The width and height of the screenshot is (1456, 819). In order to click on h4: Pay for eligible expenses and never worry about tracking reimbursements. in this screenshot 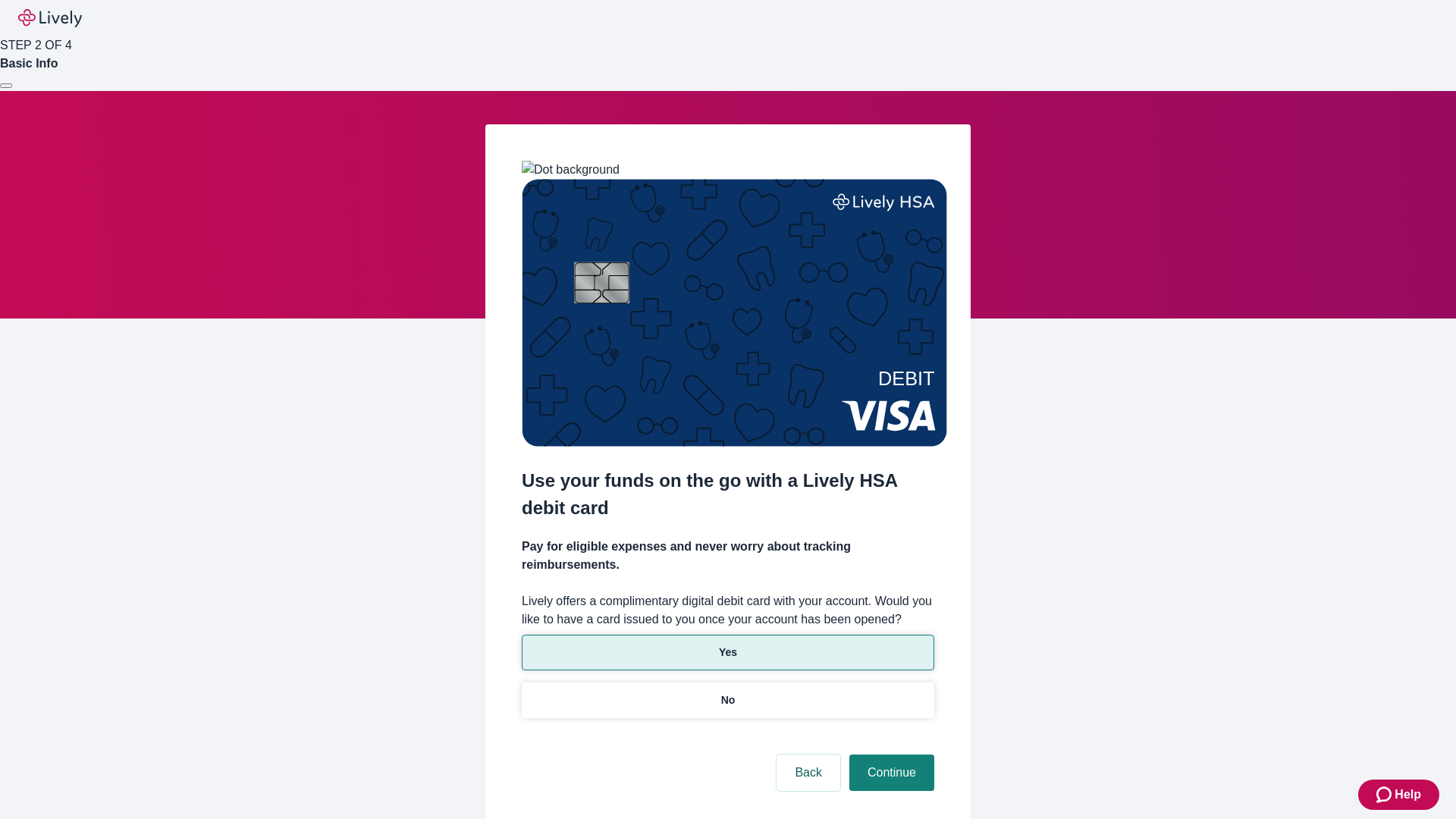, I will do `click(728, 556)`.